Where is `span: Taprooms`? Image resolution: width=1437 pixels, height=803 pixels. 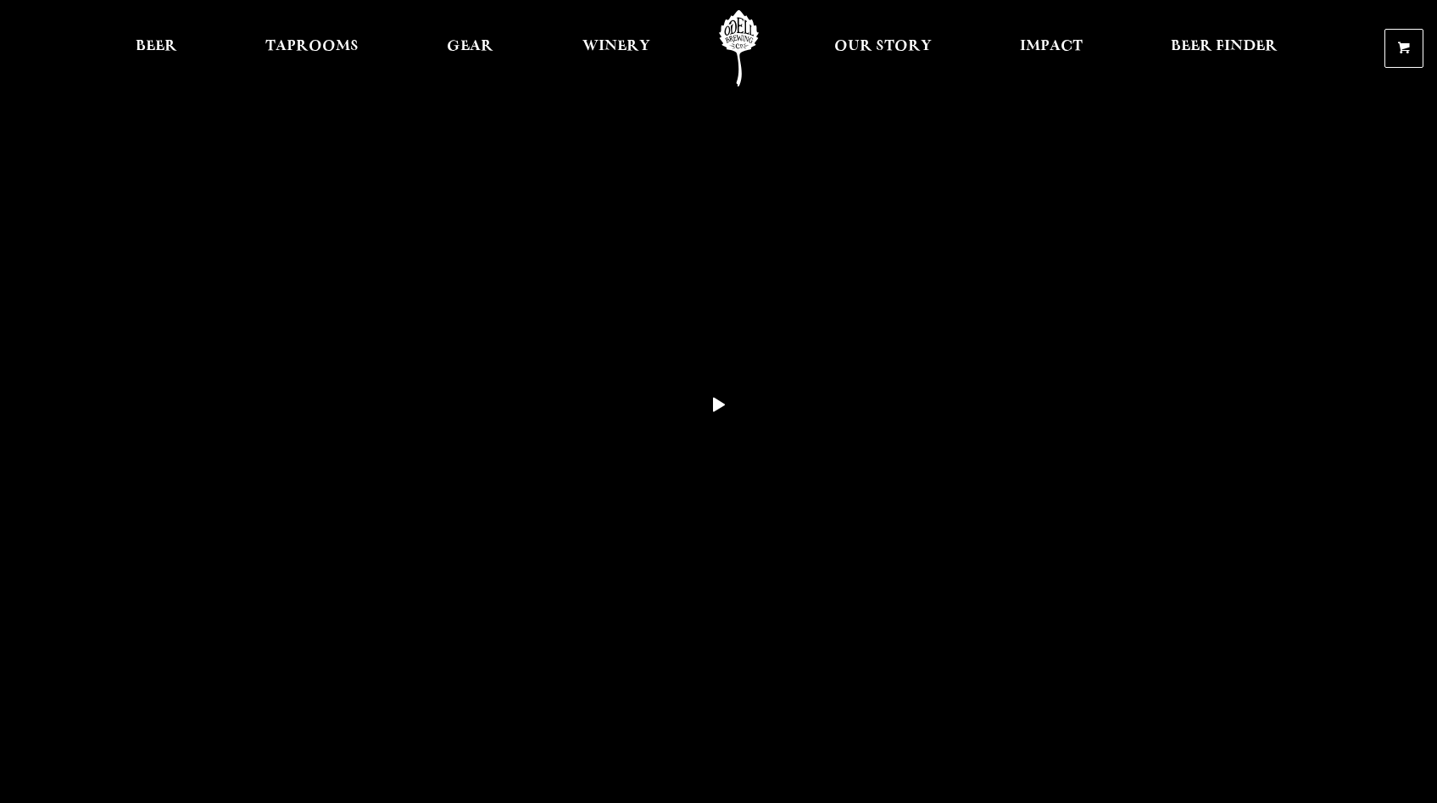
span: Taprooms is located at coordinates (312, 47).